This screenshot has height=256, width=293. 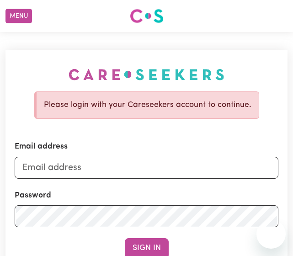 What do you see at coordinates (146, 167) in the screenshot?
I see `input: Email address` at bounding box center [146, 167].